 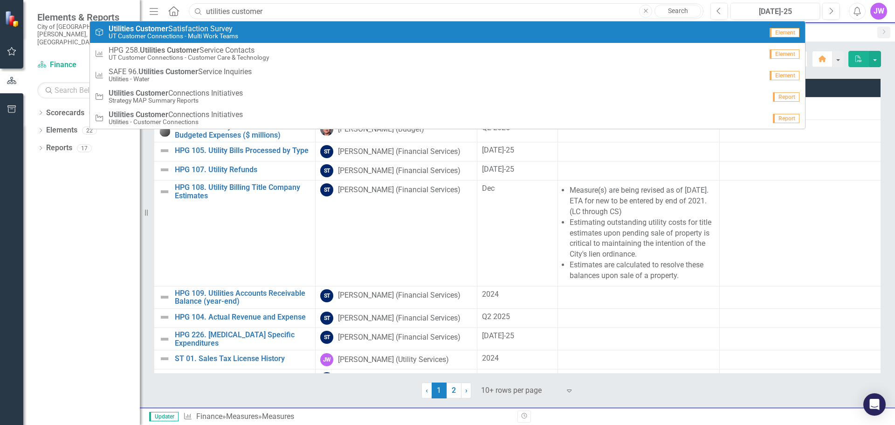 What do you see at coordinates (642, 238) in the screenshot?
I see `li: Estimating outstanding utility costs for title estimates upon pending sale of property is critica...` at bounding box center [642, 238].